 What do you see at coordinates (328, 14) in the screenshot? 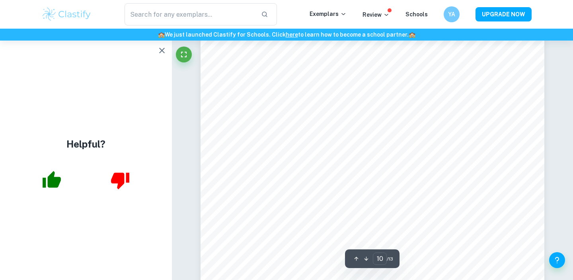
I see `p: Exemplars` at bounding box center [328, 14].